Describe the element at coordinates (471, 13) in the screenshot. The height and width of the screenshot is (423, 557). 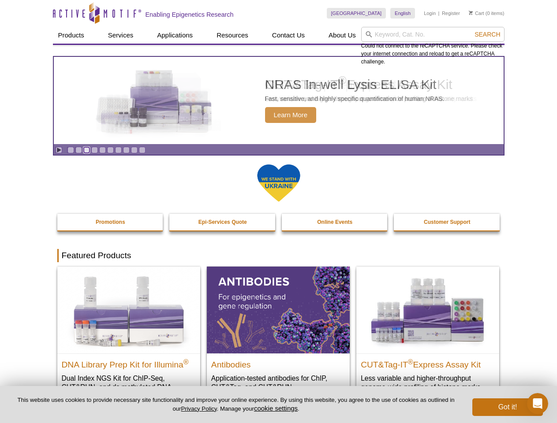
I see `img: Your Cart` at that location.